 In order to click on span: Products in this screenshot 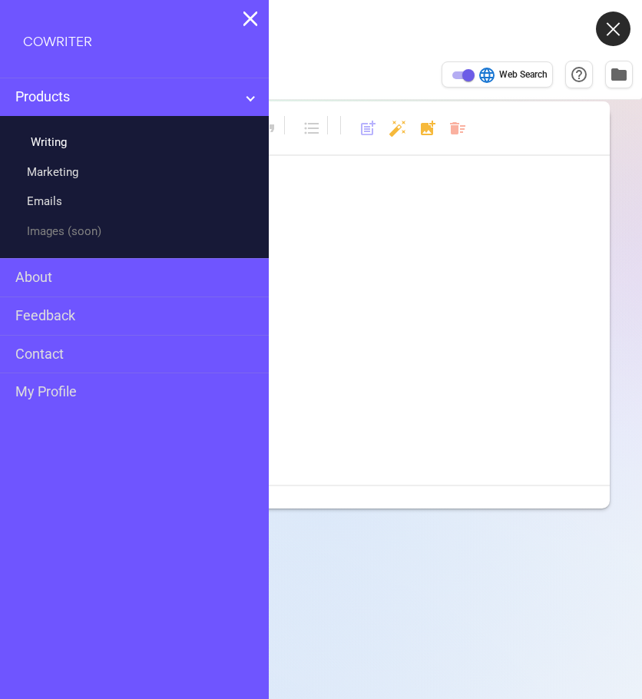, I will do `click(128, 97)`.